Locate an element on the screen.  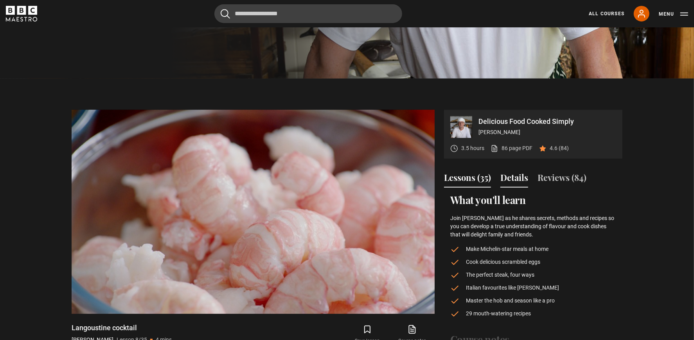
button: Details is located at coordinates (514, 179).